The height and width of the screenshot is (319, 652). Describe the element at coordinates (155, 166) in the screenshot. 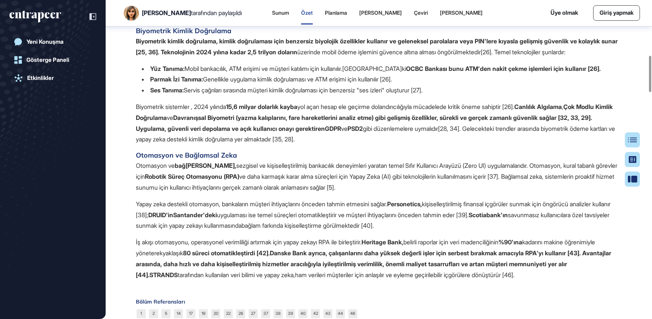

I see `font: Otomasyon ve` at that location.